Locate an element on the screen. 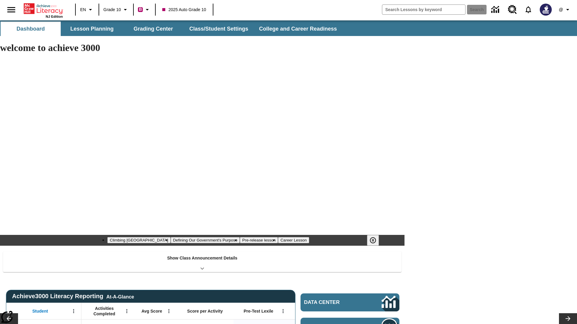  div: Home is located at coordinates (43, 10).